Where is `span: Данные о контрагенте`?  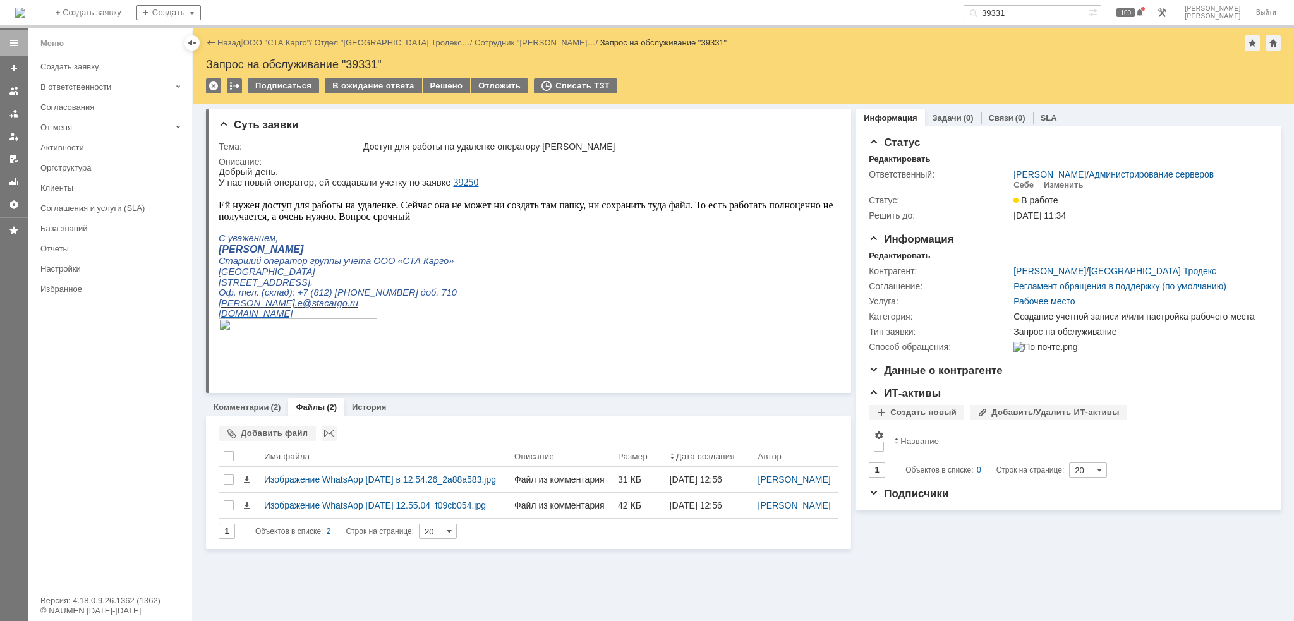 span: Данные о контрагенте is located at coordinates (936, 370).